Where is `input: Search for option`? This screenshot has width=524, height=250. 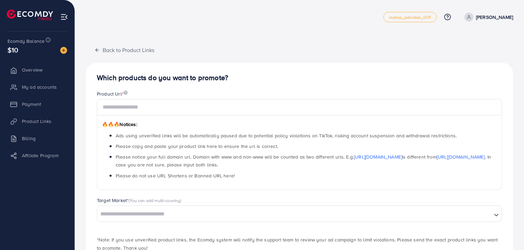 input: Search for option is located at coordinates (294, 214).